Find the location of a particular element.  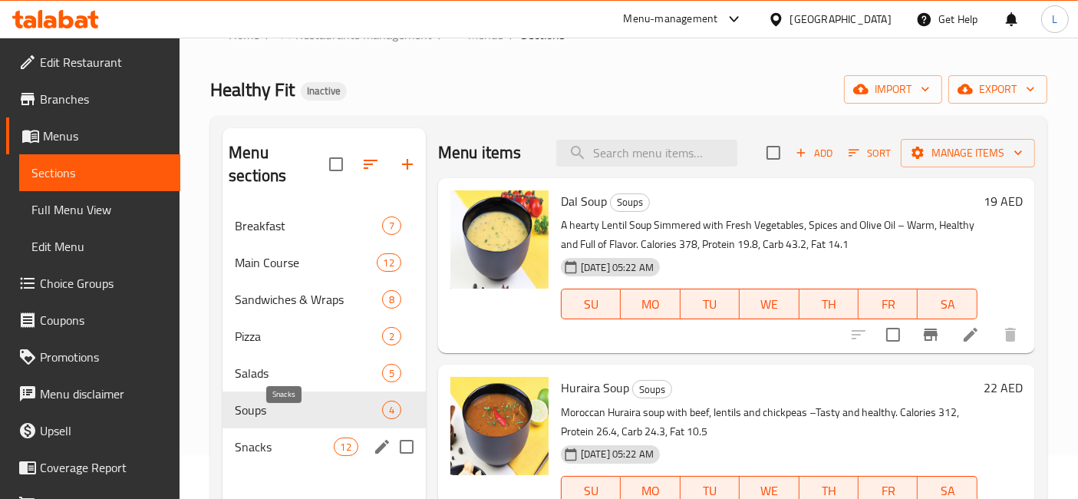

div: Salads5 is located at coordinates (324, 373).